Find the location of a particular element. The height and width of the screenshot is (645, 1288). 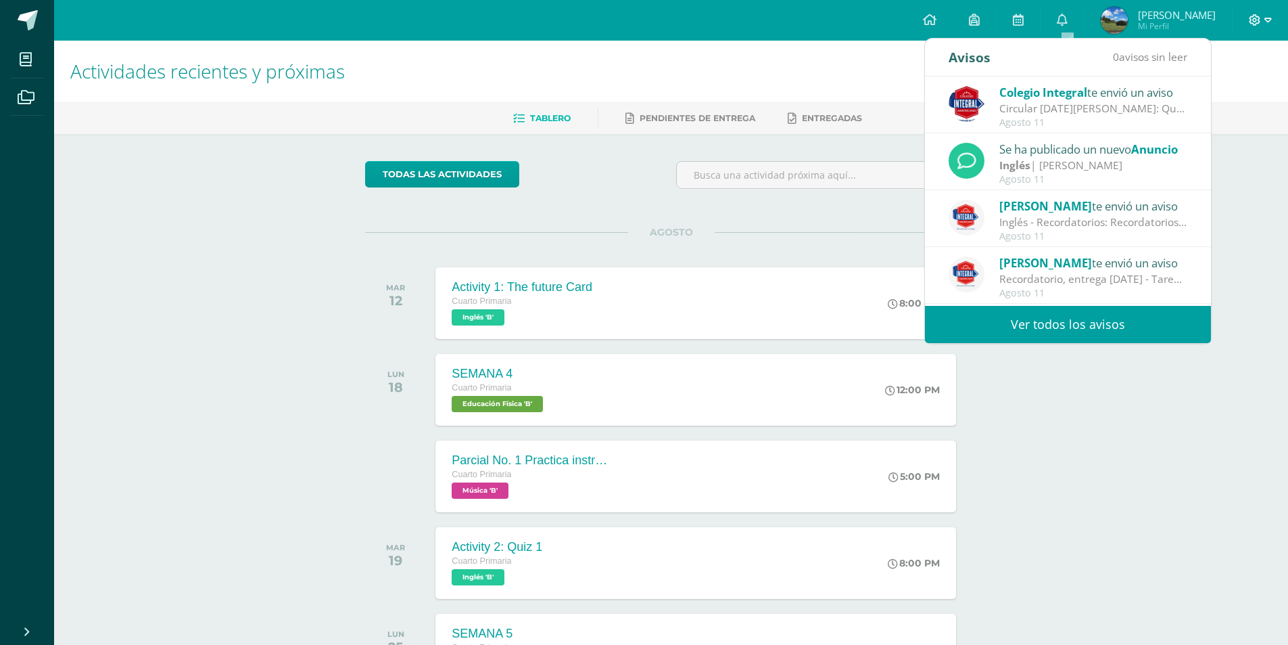

span: Colegio Integral is located at coordinates (1044, 92).